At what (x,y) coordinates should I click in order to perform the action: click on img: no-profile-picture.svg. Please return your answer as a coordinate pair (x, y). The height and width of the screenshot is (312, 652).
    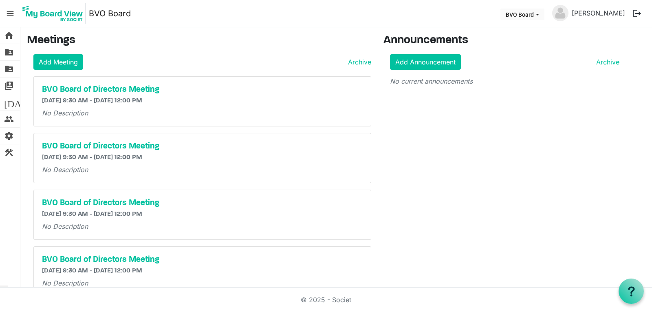
    Looking at the image, I should click on (560, 13).